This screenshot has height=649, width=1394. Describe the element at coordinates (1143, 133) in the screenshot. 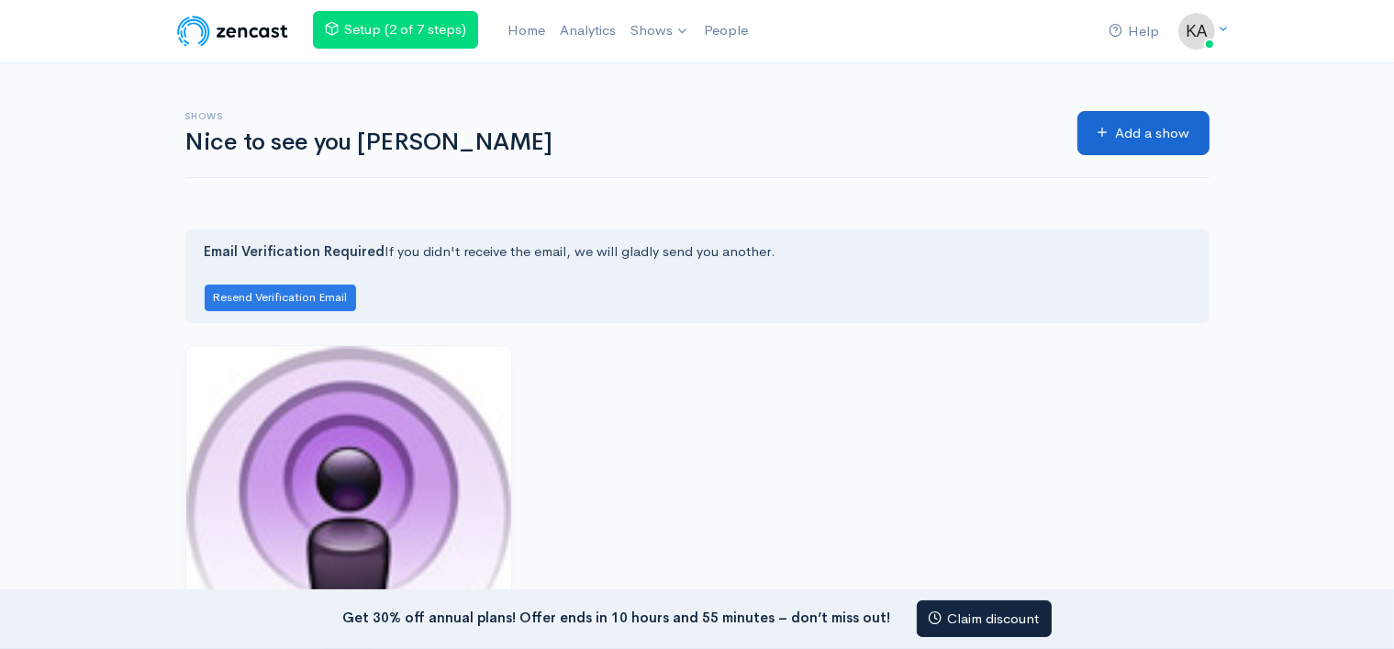

I see `a: Add a show` at that location.